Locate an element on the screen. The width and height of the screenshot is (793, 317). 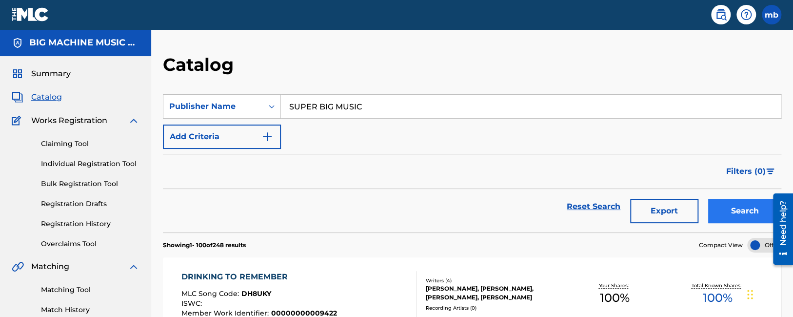
form: Search Form is located at coordinates (472, 163).